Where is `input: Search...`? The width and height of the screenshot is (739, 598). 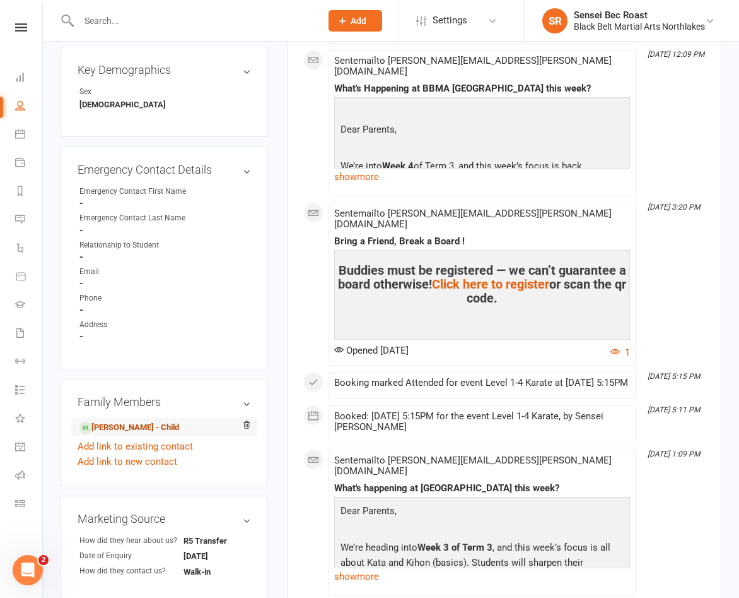 input: Search... is located at coordinates (194, 21).